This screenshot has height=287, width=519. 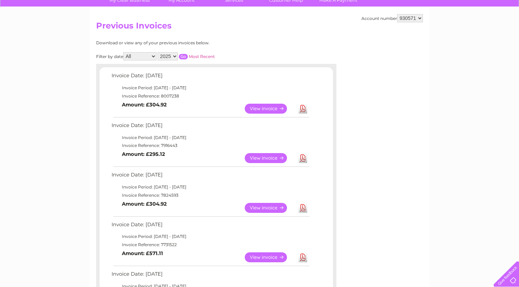 What do you see at coordinates (464, 32) in the screenshot?
I see `a: Blog` at bounding box center [464, 32].